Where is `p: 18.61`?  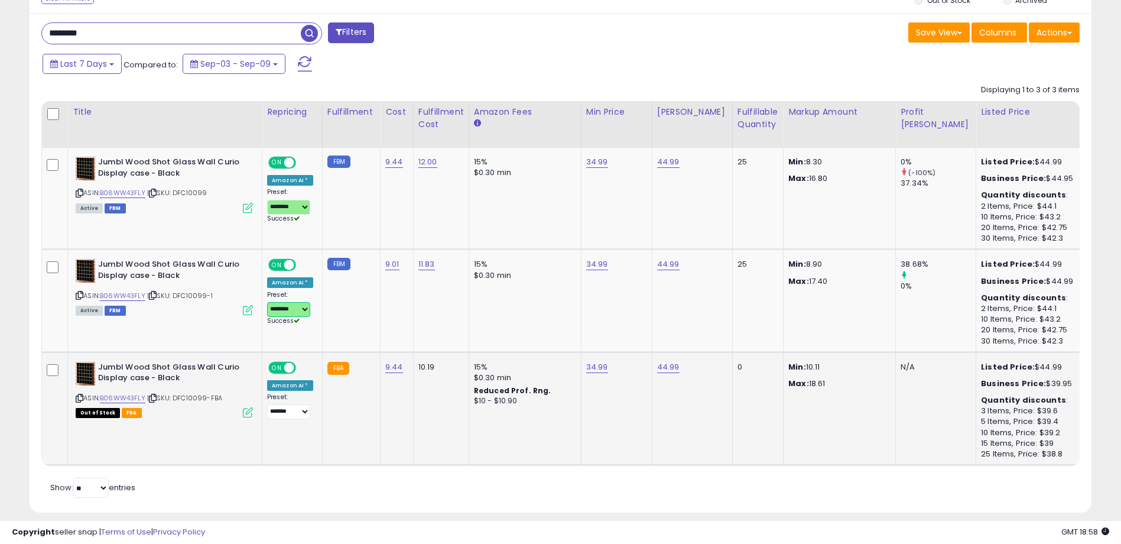
p: 18.61 is located at coordinates (838, 384).